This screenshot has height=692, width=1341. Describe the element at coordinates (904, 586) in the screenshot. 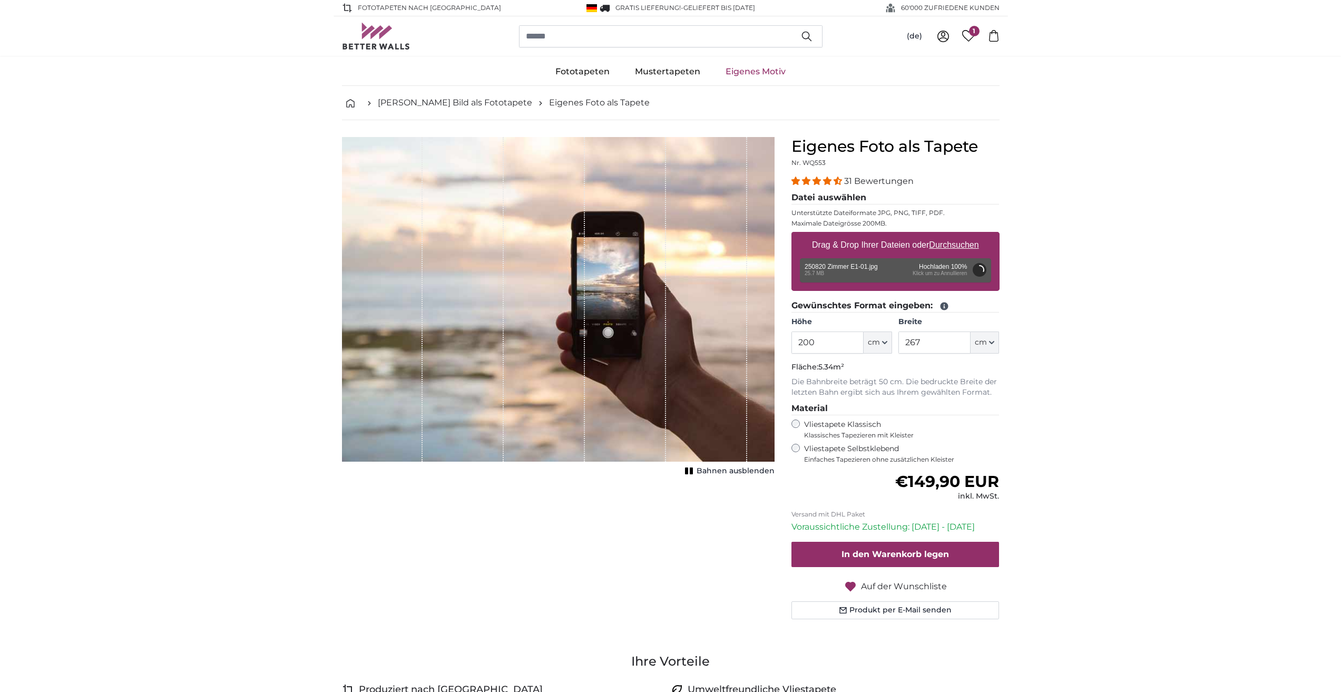

I see `span: Auf der Wunschliste` at that location.